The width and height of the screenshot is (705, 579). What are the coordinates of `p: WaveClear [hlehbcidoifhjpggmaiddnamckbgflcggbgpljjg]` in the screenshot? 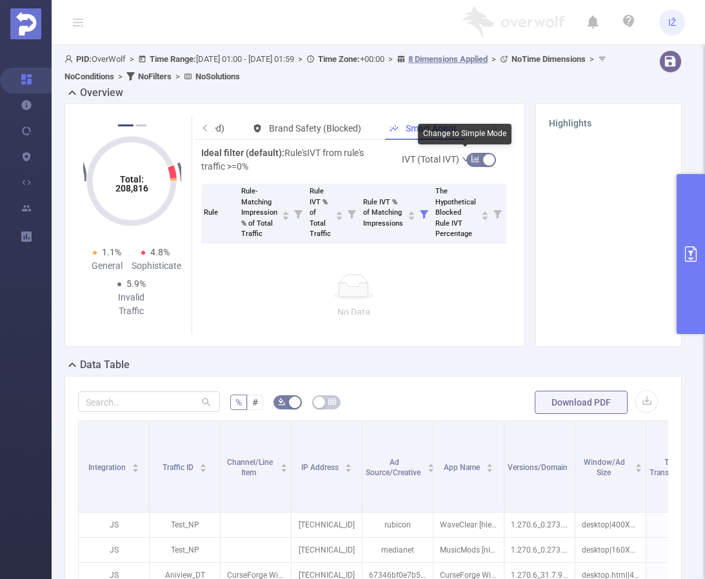 It's located at (468, 525).